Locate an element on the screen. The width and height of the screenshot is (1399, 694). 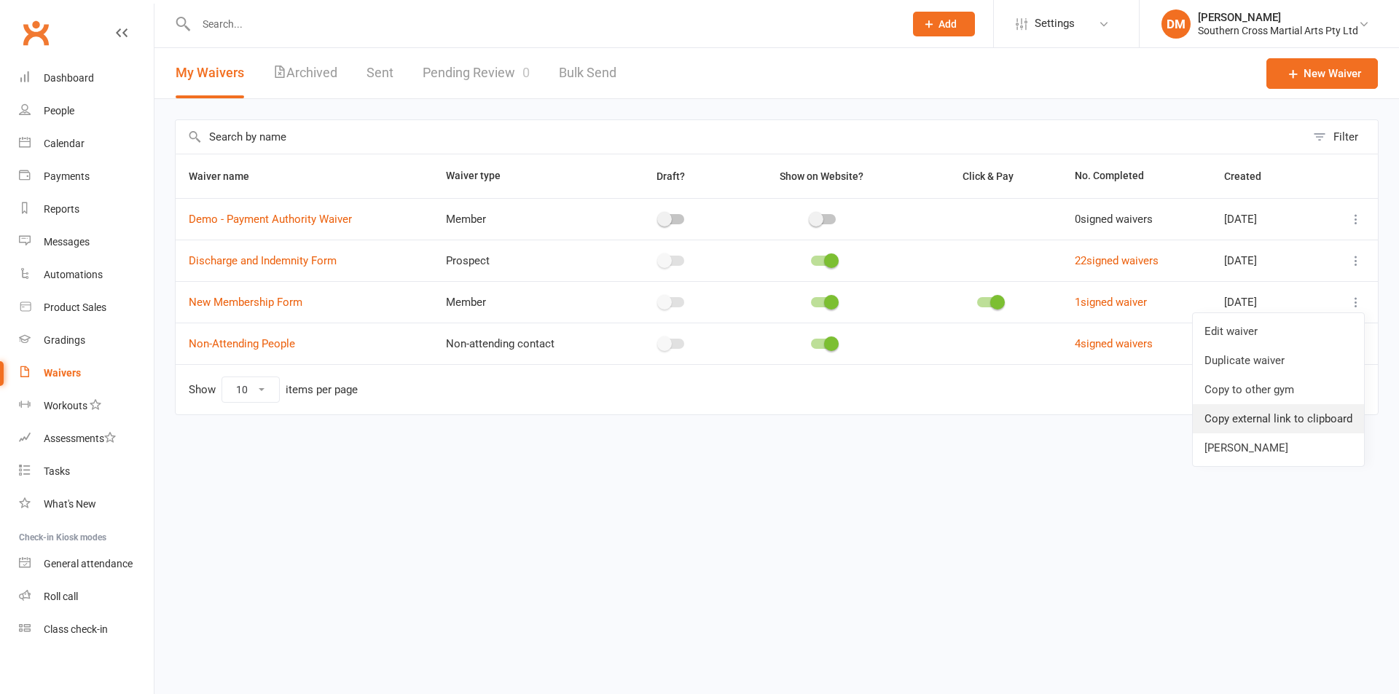
div: Reports is located at coordinates (61, 209).